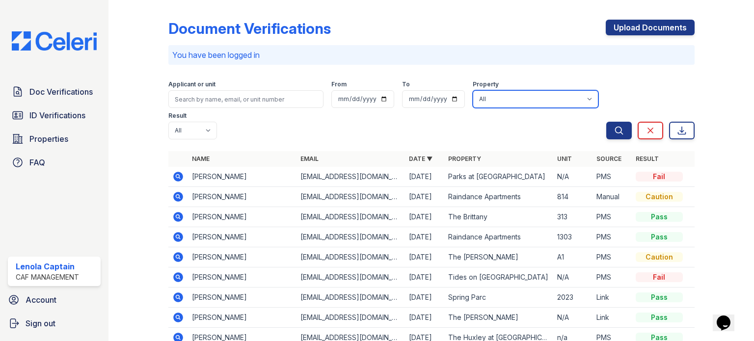 The height and width of the screenshot is (341, 754). I want to click on a: Email, so click(309, 159).